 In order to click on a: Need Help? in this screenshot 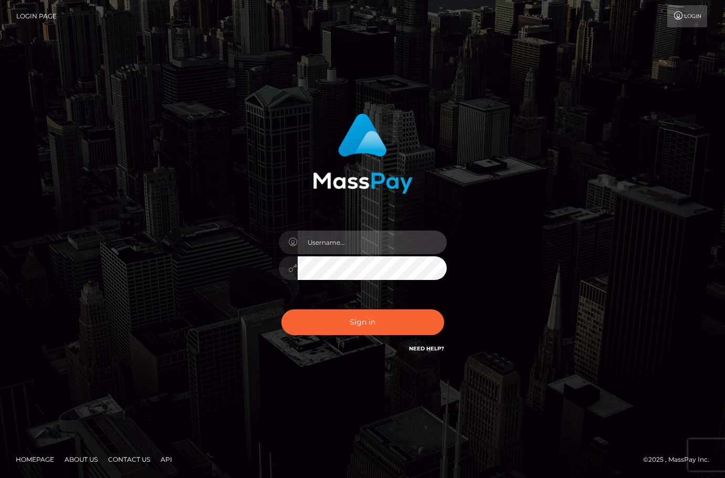, I will do `click(426, 348)`.